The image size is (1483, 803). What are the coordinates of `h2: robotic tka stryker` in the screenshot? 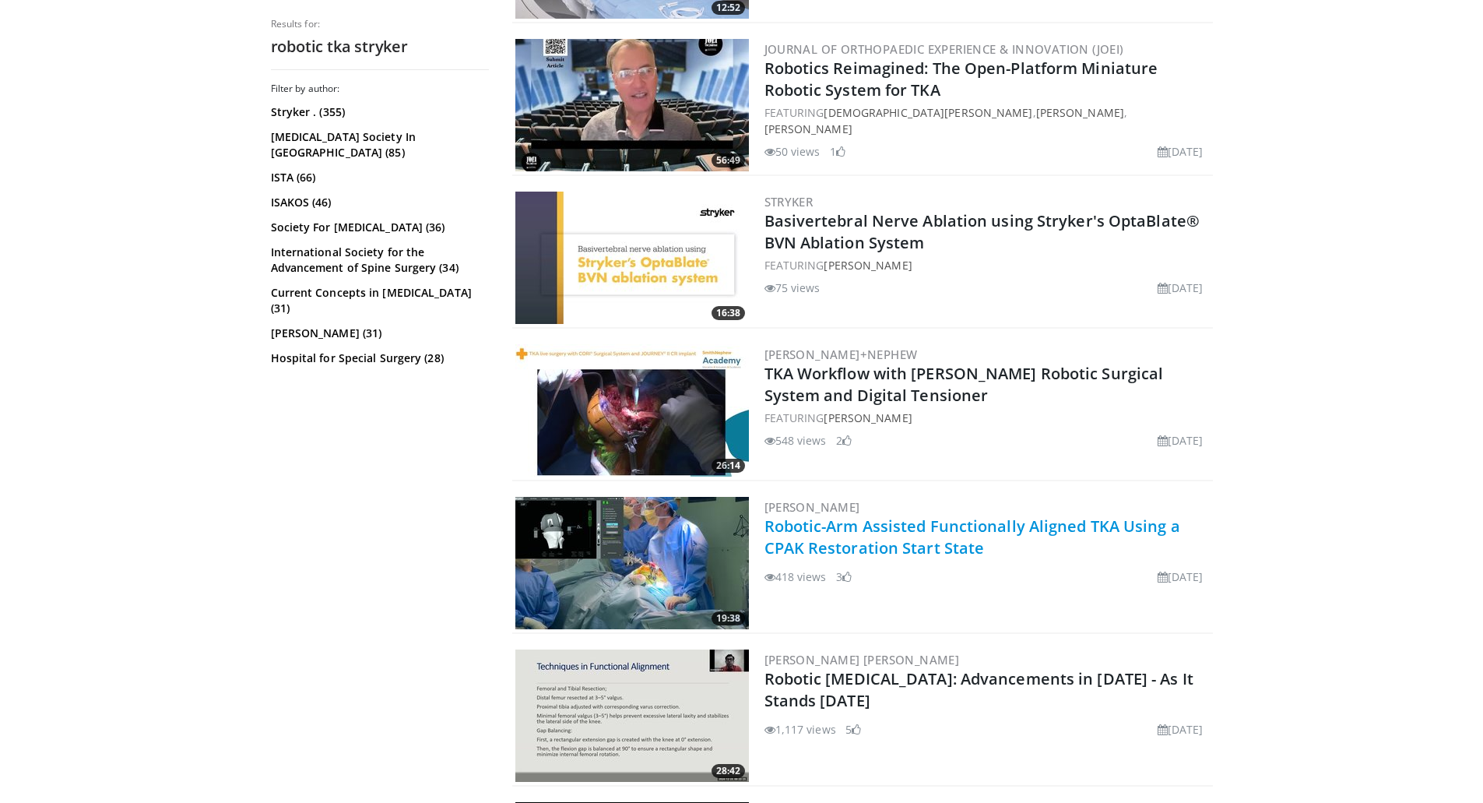 It's located at (380, 47).